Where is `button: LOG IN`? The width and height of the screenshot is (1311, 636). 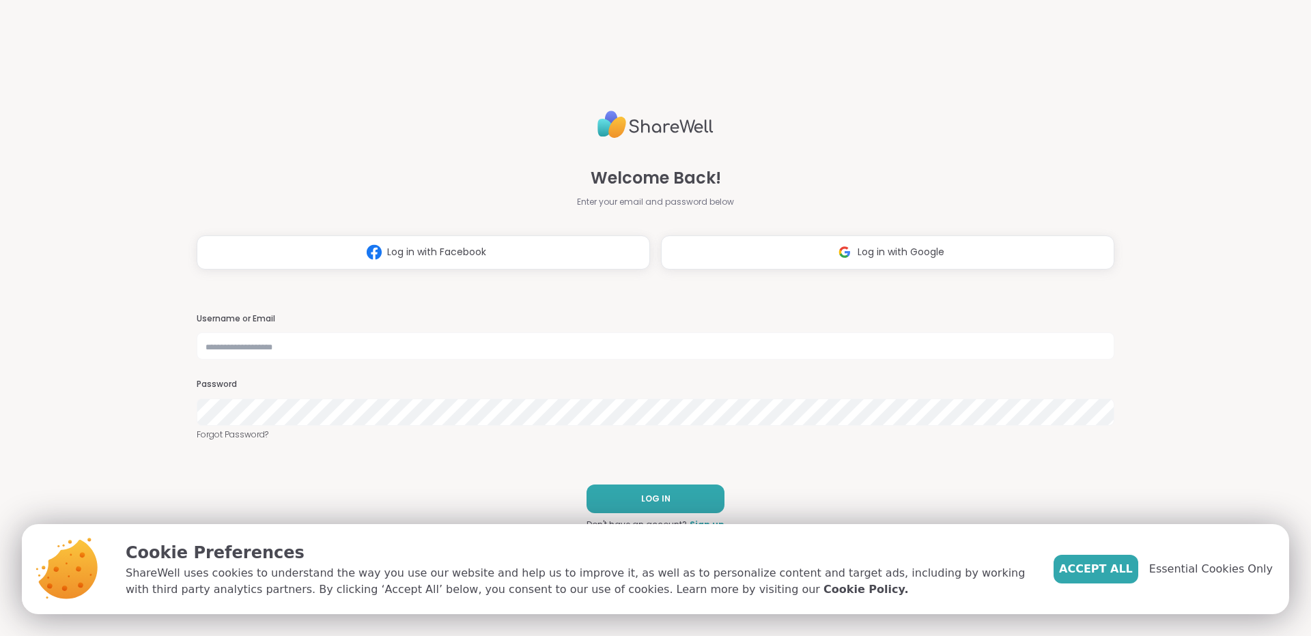 button: LOG IN is located at coordinates (655, 499).